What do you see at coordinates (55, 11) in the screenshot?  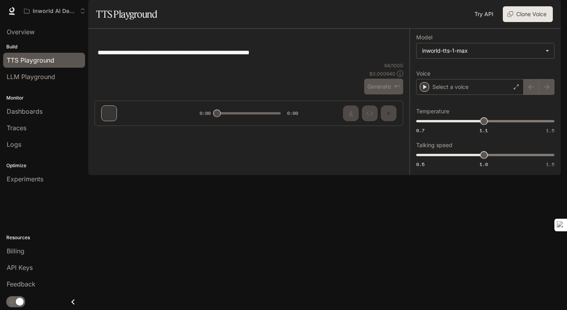 I see `p: Inworld AI Demos` at bounding box center [55, 11].